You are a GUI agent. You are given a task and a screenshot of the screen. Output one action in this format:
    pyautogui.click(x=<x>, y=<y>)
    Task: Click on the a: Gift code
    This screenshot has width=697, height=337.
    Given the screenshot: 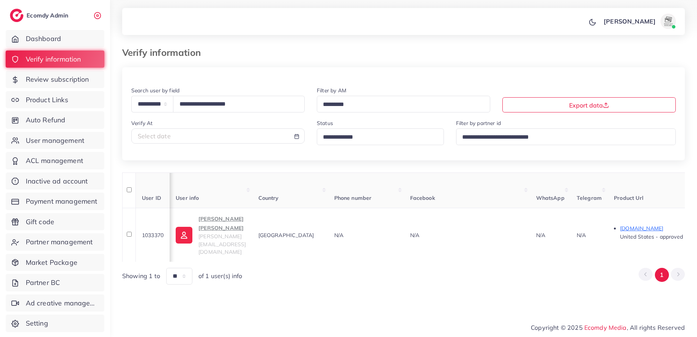 What is the action you would take?
    pyautogui.click(x=55, y=222)
    